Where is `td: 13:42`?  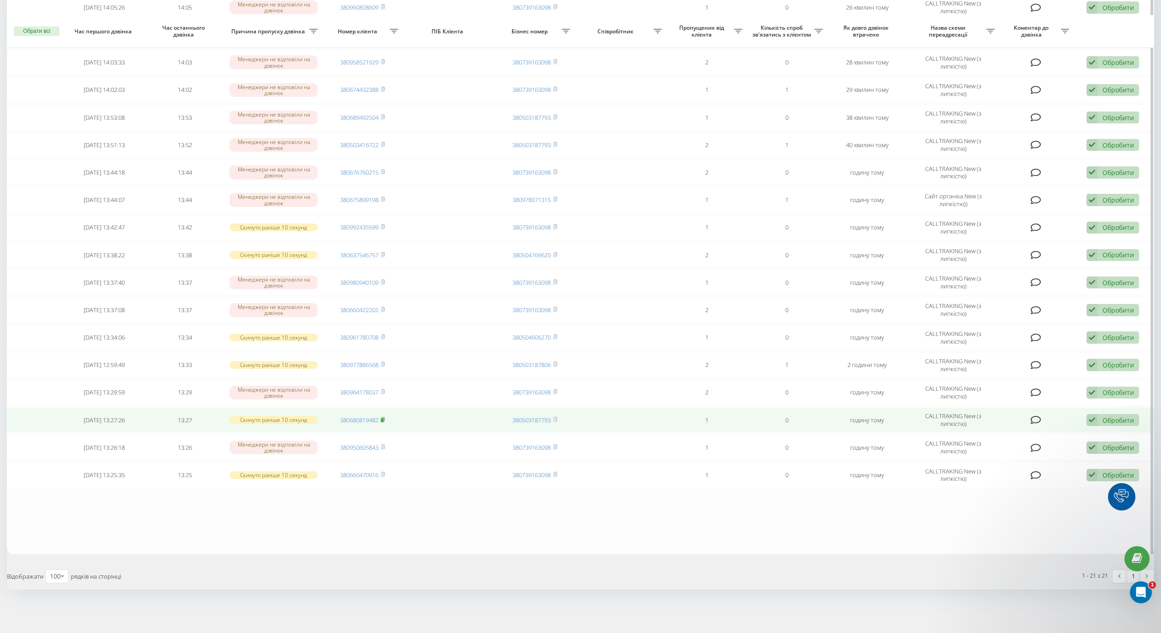 td: 13:42 is located at coordinates (185, 228).